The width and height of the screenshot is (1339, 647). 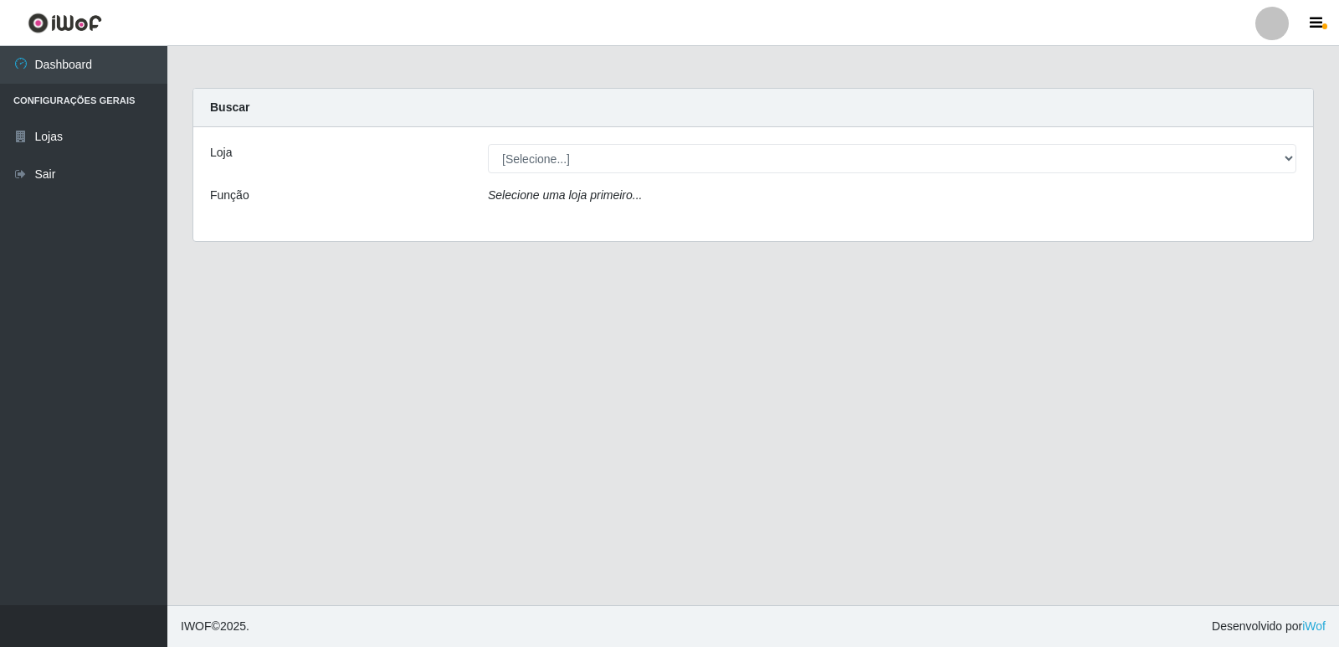 What do you see at coordinates (229, 195) in the screenshot?
I see `label: Função` at bounding box center [229, 195].